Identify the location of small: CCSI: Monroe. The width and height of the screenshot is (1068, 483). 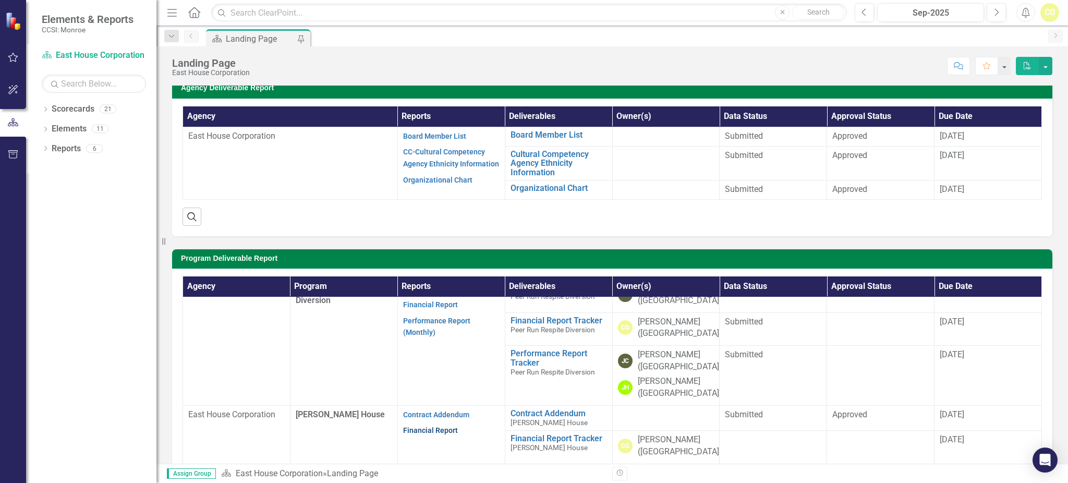
(88, 30).